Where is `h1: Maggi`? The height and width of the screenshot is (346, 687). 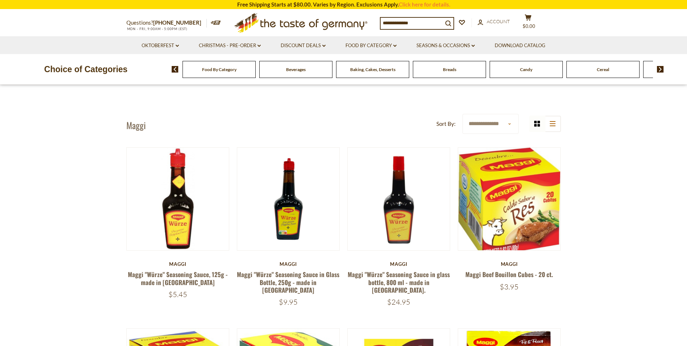 h1: Maggi is located at coordinates (136, 125).